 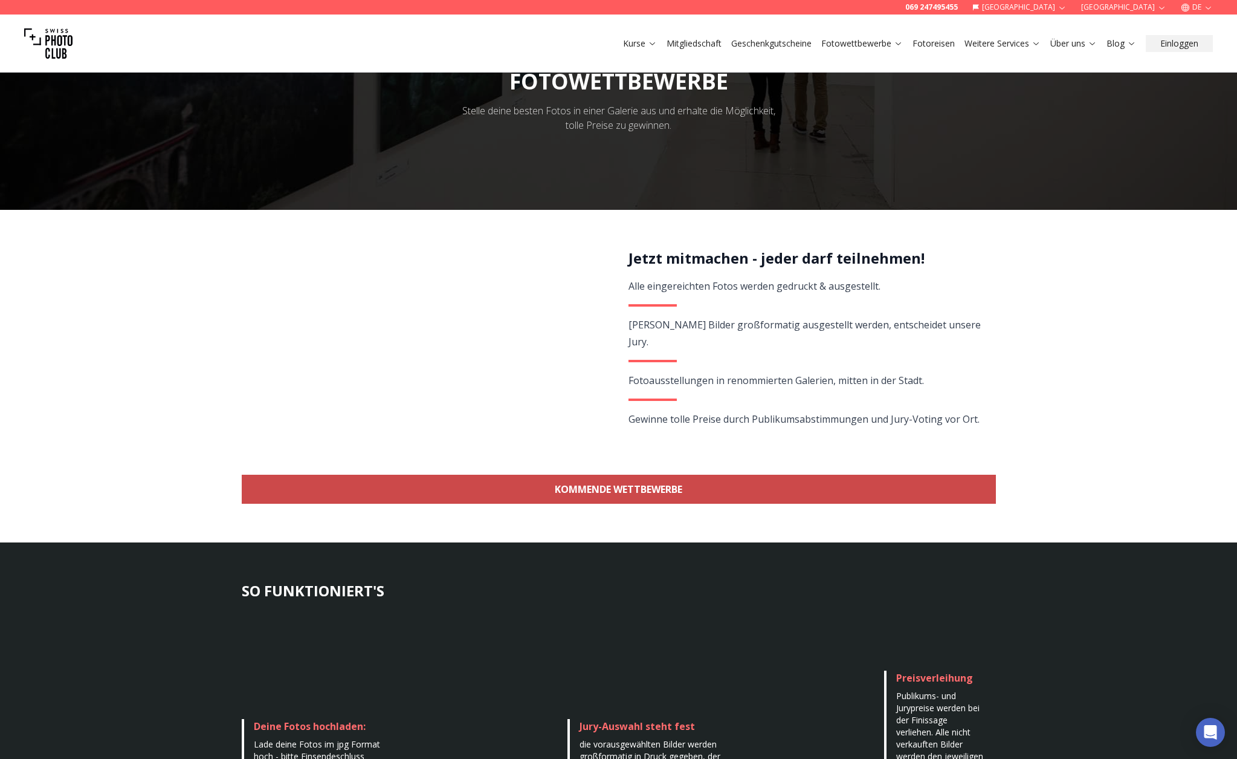 I want to click on button: Geschenkgutscheine, so click(x=771, y=44).